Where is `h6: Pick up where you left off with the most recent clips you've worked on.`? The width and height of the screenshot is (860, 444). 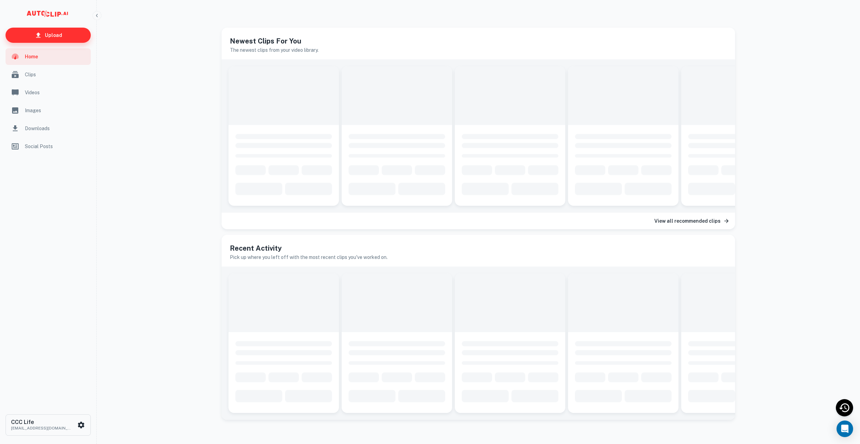
h6: Pick up where you left off with the most recent clips you've worked on. is located at coordinates (478, 257).